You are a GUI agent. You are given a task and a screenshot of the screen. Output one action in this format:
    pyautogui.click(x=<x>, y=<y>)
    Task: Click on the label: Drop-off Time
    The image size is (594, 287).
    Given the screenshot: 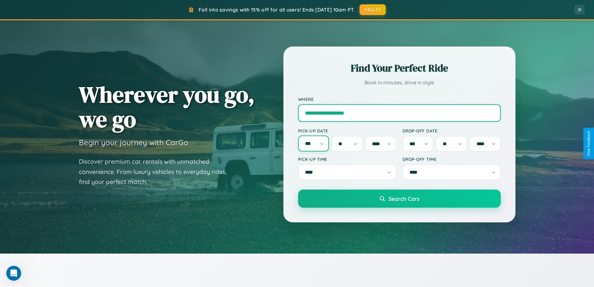 What is the action you would take?
    pyautogui.click(x=452, y=159)
    